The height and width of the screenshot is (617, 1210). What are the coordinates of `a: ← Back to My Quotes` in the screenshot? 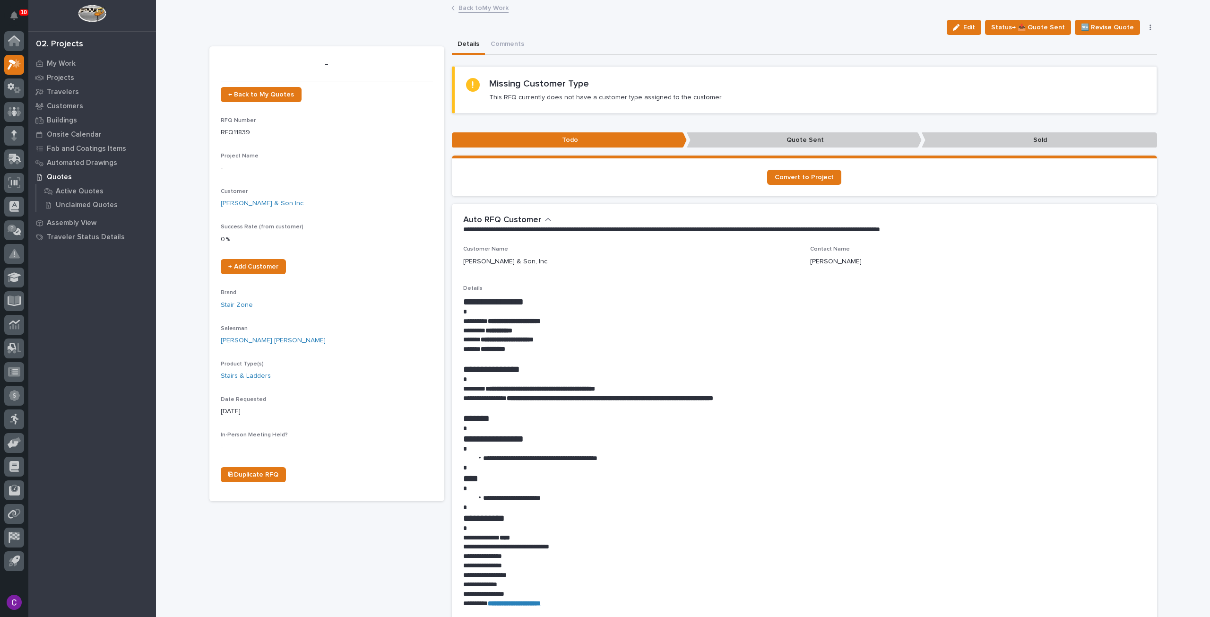 It's located at (261, 95).